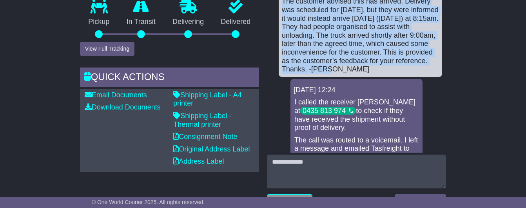 Image resolution: width=526 pixels, height=208 pixels. What do you see at coordinates (207, 99) in the screenshot?
I see `a: Shipping Label - A4 printer` at bounding box center [207, 99].